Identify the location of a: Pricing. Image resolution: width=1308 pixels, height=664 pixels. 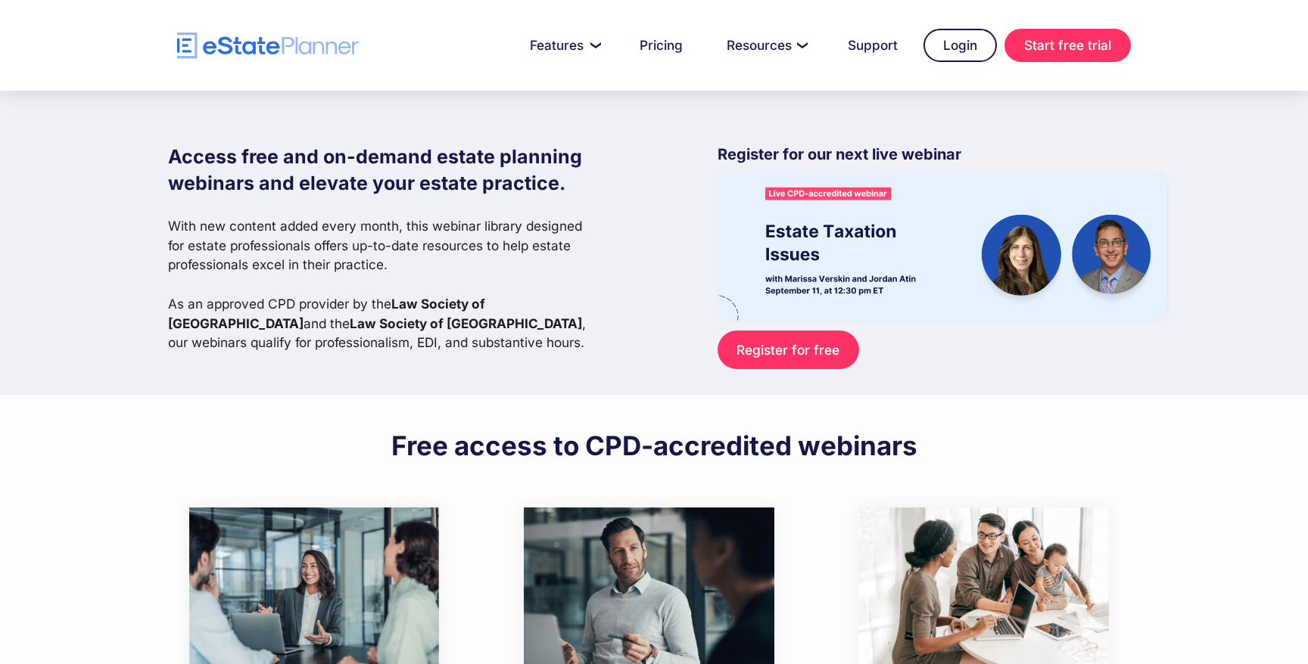
(661, 45).